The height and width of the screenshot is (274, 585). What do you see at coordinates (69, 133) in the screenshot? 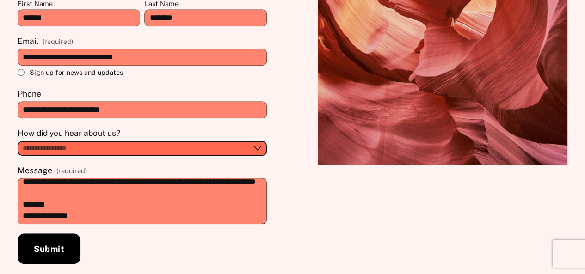
I see `span: How did you hear about us?` at bounding box center [69, 133].